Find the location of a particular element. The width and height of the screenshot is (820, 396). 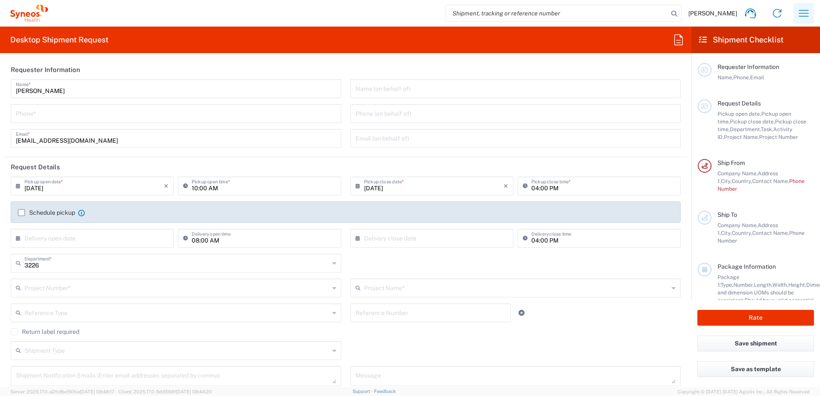

span: Project Name, is located at coordinates (742, 137).